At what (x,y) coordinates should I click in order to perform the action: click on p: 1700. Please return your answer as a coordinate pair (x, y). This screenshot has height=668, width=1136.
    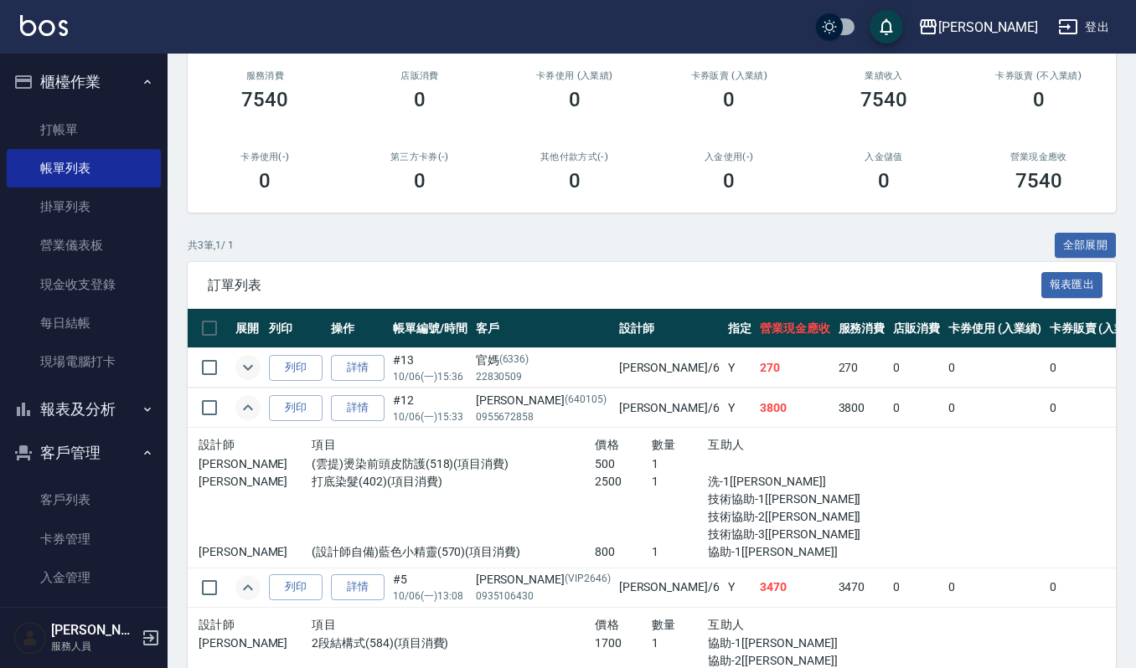
    Looking at the image, I should click on (623, 643).